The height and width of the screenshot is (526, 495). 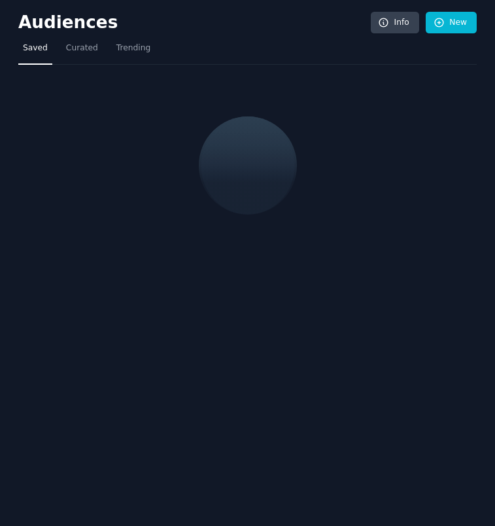 What do you see at coordinates (134, 48) in the screenshot?
I see `span: Trending` at bounding box center [134, 48].